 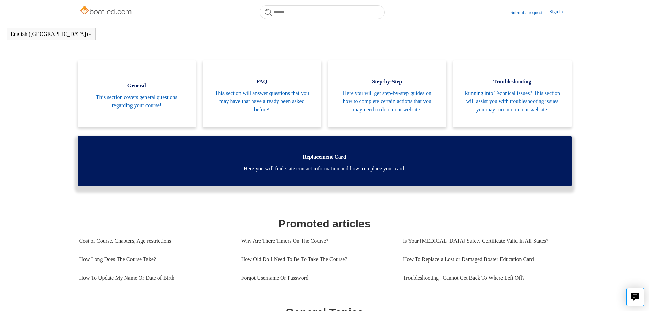 I want to click on button: Live chat, so click(x=635, y=297).